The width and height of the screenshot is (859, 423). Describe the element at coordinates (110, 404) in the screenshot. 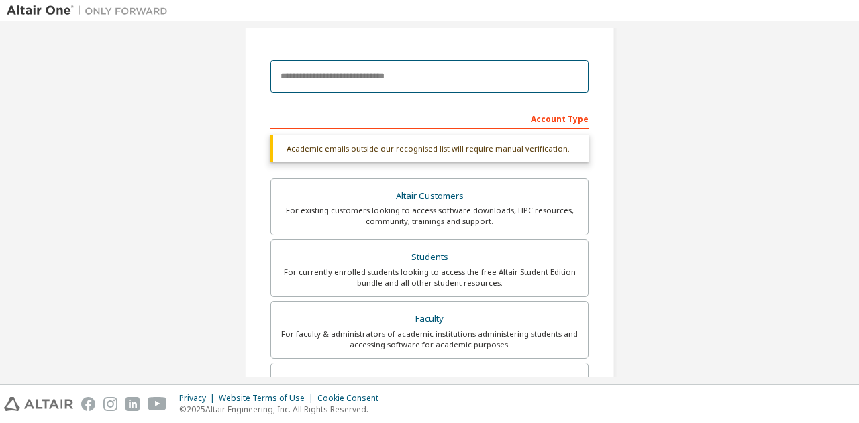

I see `img: instagram.svg` at that location.